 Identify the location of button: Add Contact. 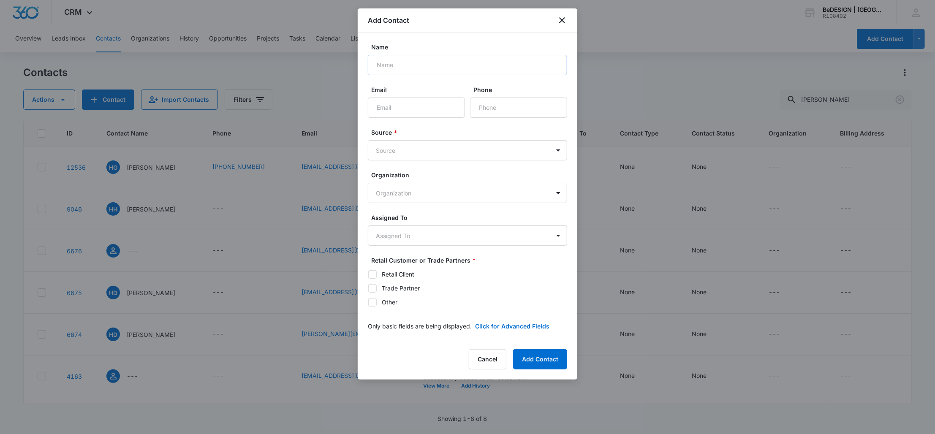
(540, 359).